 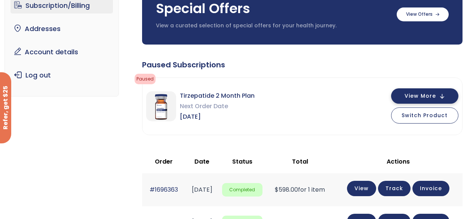 I want to click on span: Date, so click(x=202, y=161).